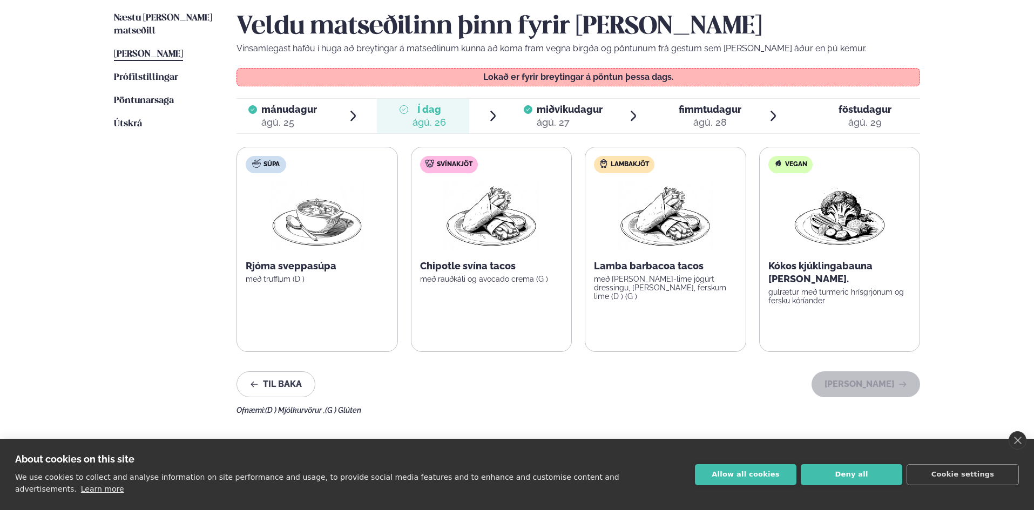  I want to click on img: Soup.png, so click(317, 217).